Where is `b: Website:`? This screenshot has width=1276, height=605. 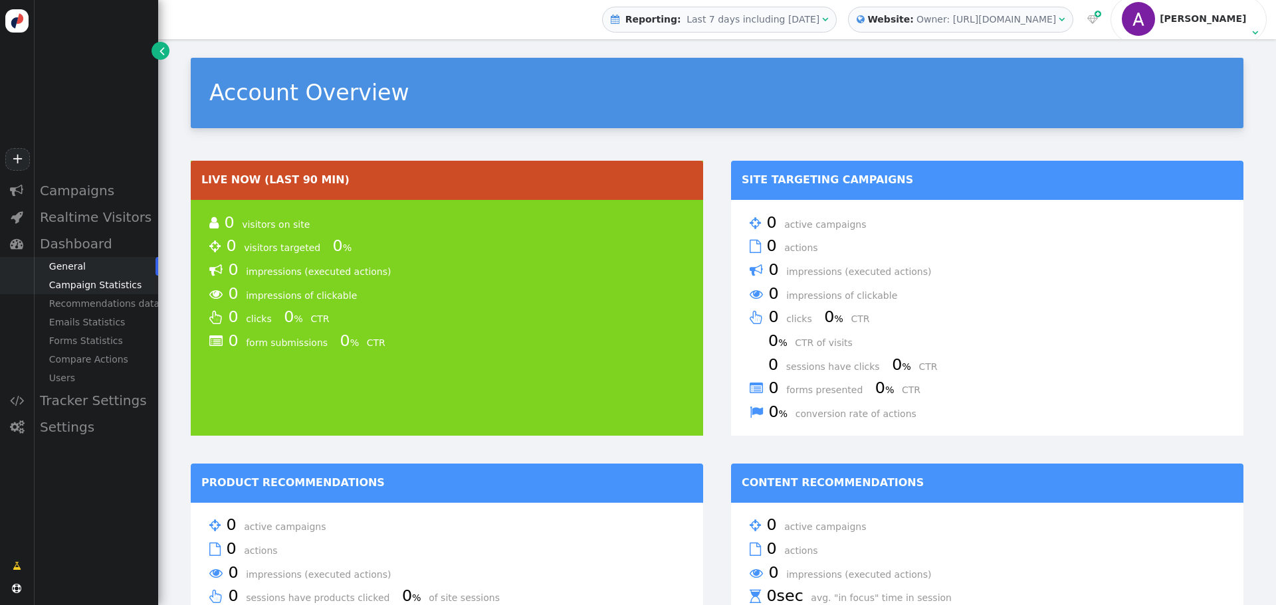 b: Website: is located at coordinates (890, 19).